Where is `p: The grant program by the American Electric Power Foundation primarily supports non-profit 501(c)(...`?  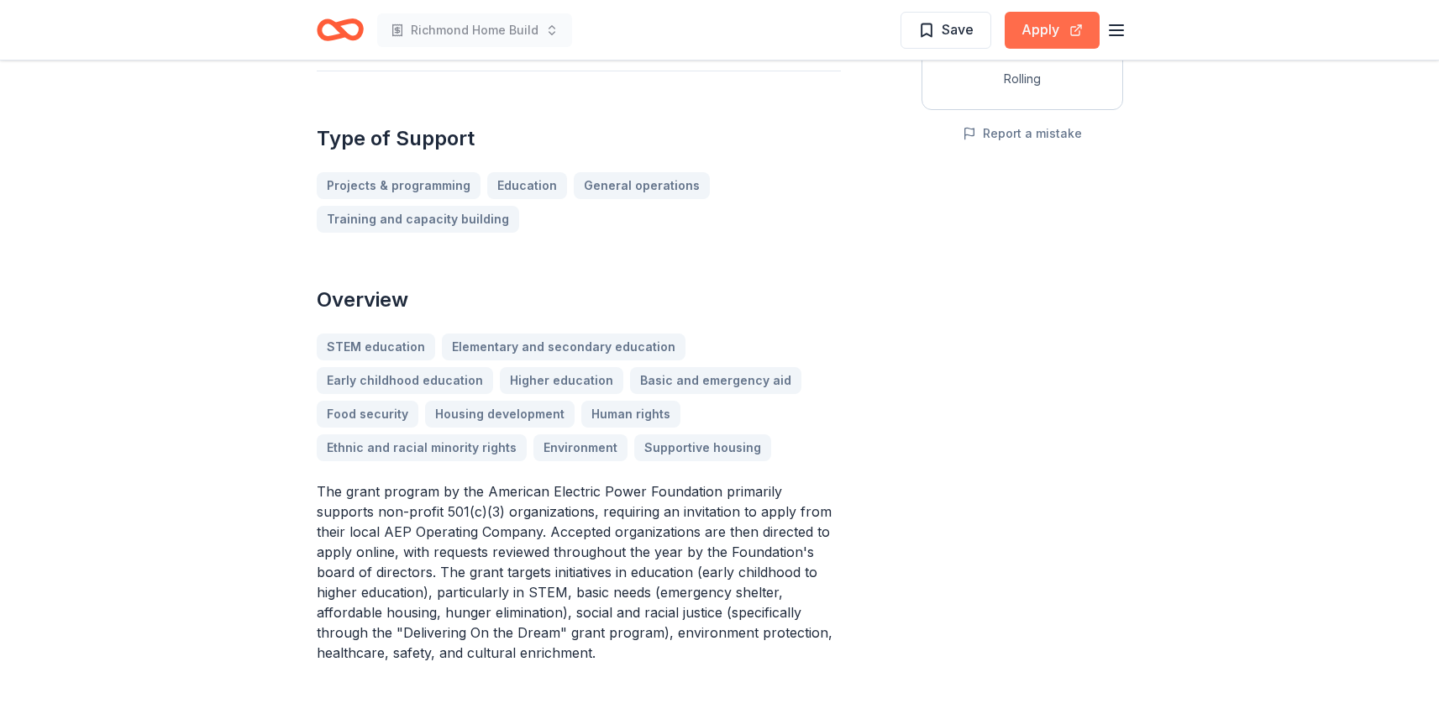 p: The grant program by the American Electric Power Foundation primarily supports non-profit 501(c)(... is located at coordinates (579, 572).